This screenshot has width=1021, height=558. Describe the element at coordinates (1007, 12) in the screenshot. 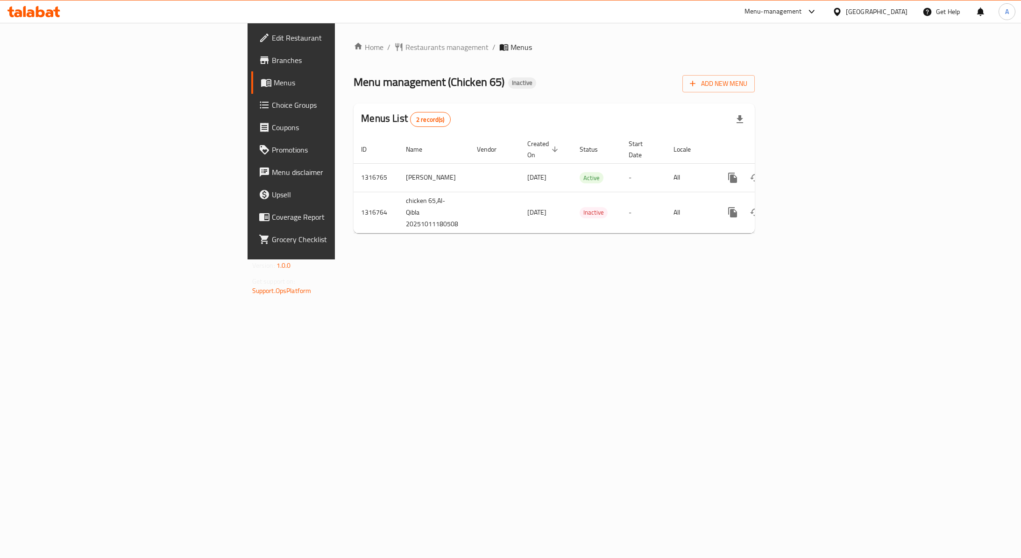

I see `span: A` at that location.